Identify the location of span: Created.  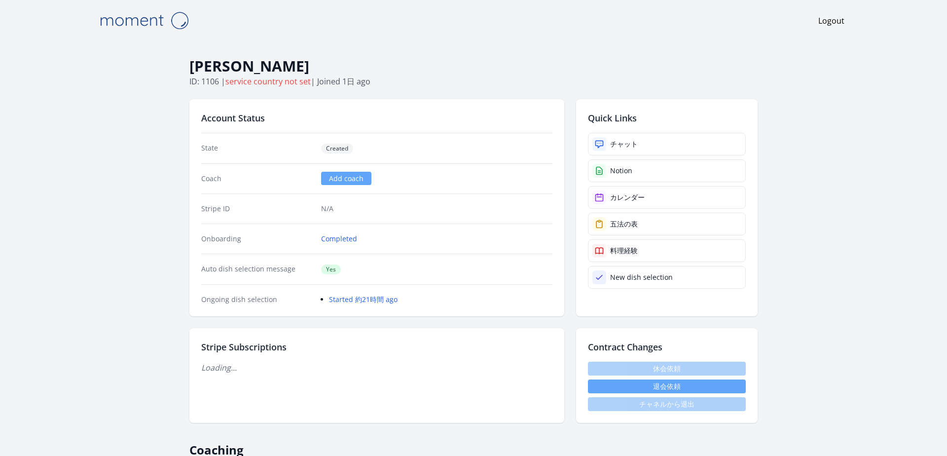
(337, 148).